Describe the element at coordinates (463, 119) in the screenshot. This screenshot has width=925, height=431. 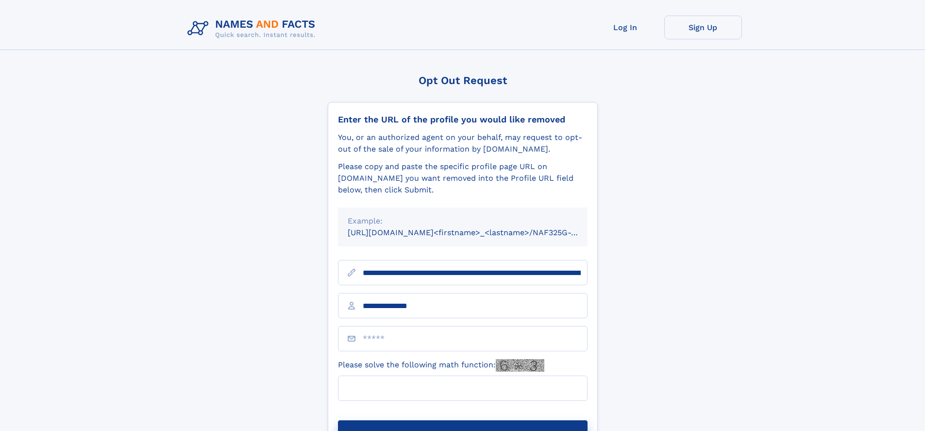
I see `div: Enter the URL of the profile you would like removed` at that location.